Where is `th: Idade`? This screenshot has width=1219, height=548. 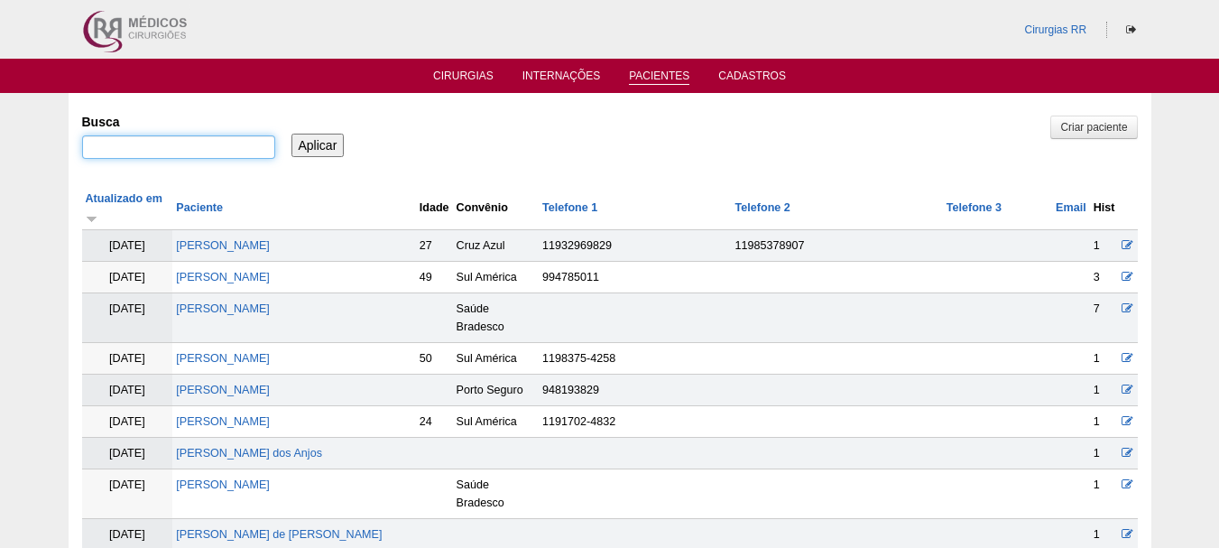
th: Idade is located at coordinates (434, 208).